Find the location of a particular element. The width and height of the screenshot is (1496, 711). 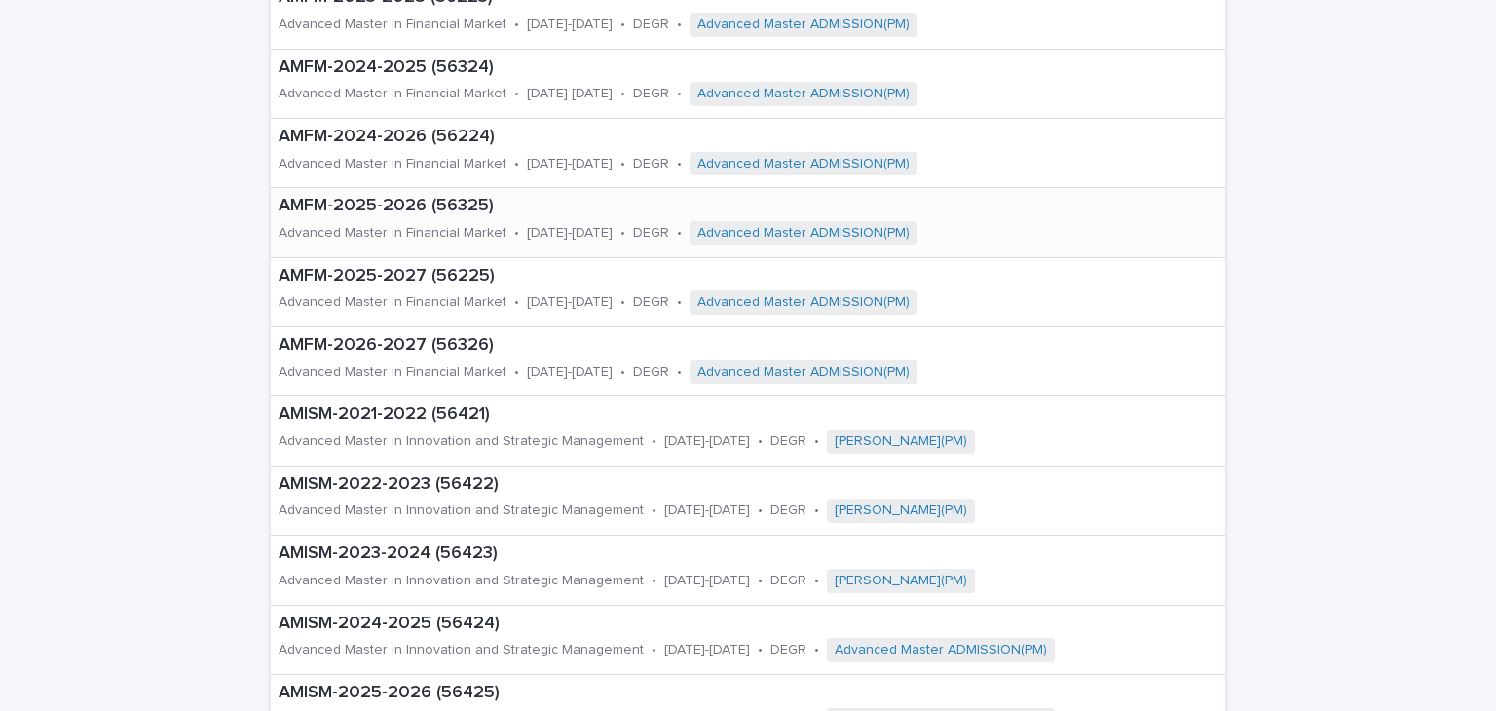

p: AMISM-2025-2026 (56425) is located at coordinates (748, 694).